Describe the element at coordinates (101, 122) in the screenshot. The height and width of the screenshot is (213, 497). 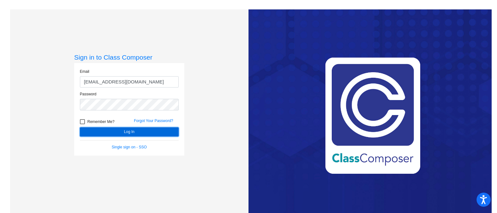
I see `span: Remember Me?` at that location.